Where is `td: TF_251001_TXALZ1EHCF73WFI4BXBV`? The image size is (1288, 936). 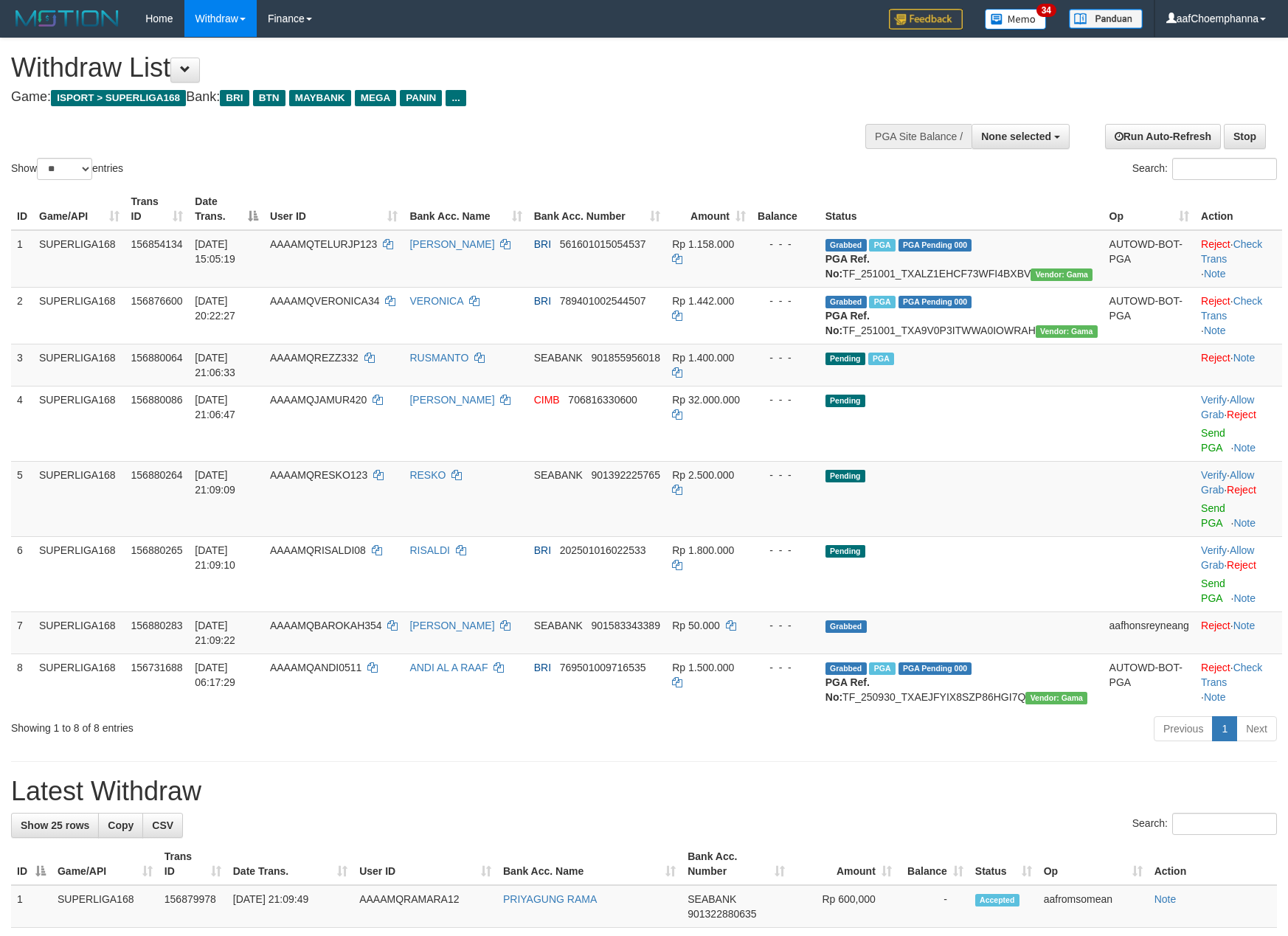 td: TF_251001_TXALZ1EHCF73WFI4BXBV is located at coordinates (961, 259).